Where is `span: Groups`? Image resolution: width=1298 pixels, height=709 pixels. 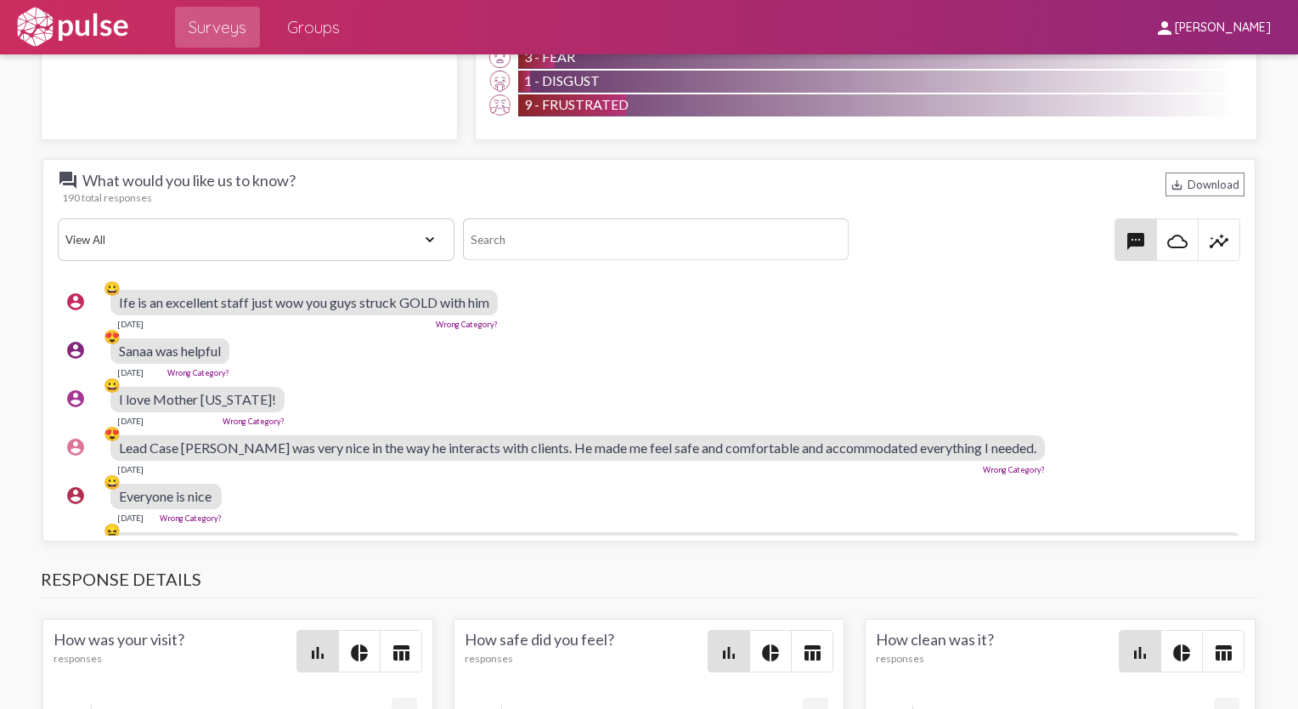
span: Groups is located at coordinates (314, 27).